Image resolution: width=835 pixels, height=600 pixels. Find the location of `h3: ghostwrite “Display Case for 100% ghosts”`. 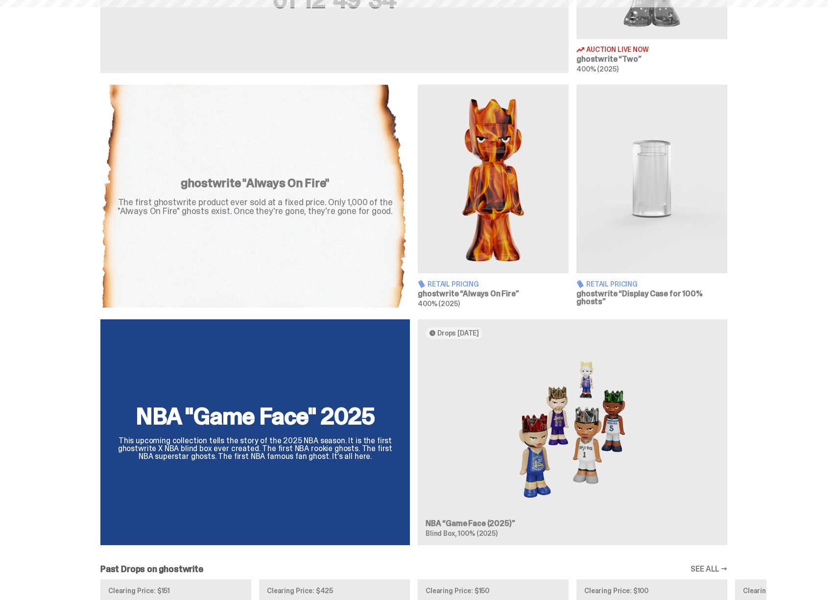

h3: ghostwrite “Display Case for 100% ghosts” is located at coordinates (652, 298).